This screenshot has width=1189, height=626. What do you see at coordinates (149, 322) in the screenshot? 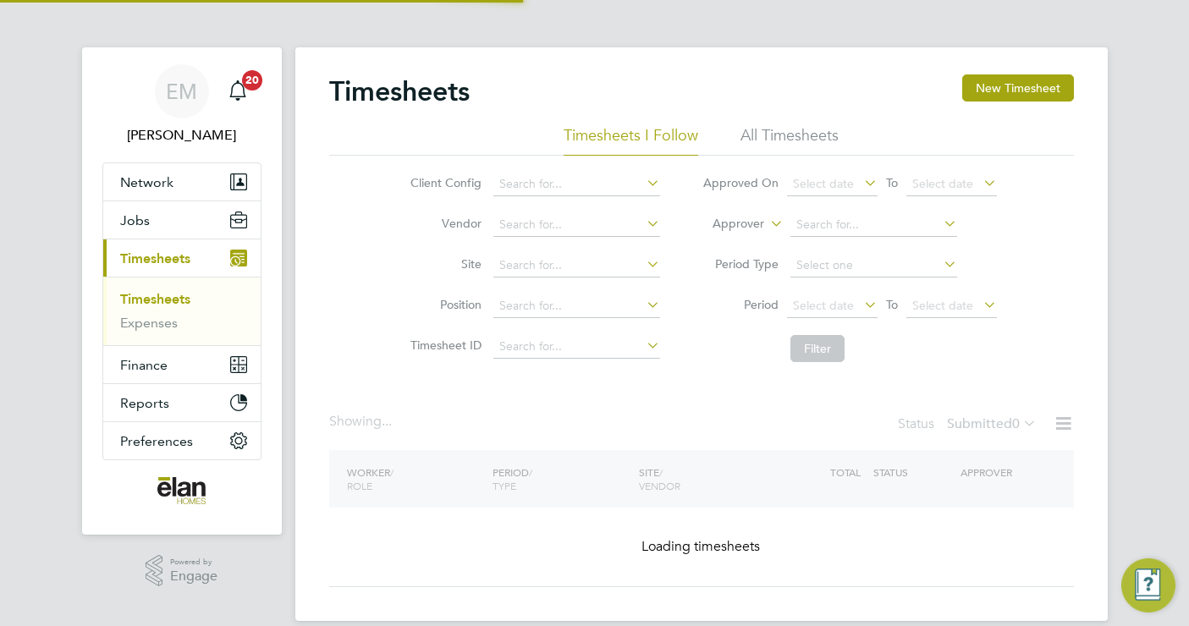
I see `a: Expenses` at bounding box center [149, 322].